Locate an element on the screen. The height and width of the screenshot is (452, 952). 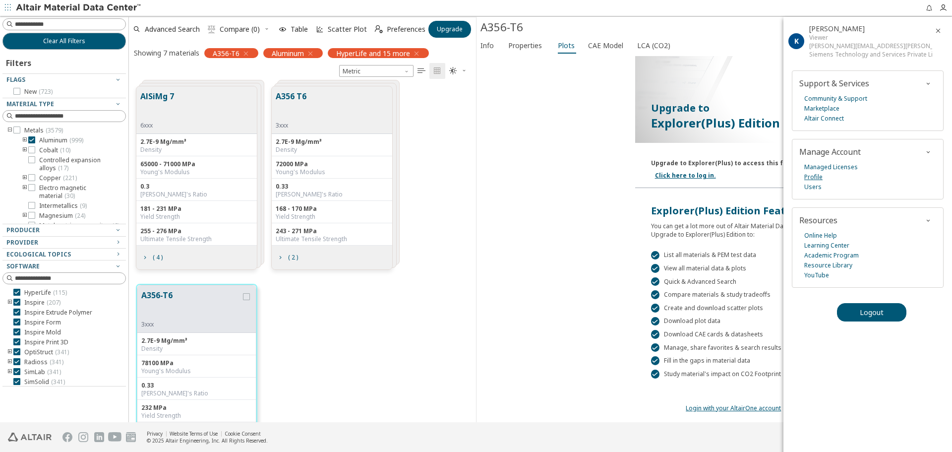
span: Clear All Filters is located at coordinates (64, 41).